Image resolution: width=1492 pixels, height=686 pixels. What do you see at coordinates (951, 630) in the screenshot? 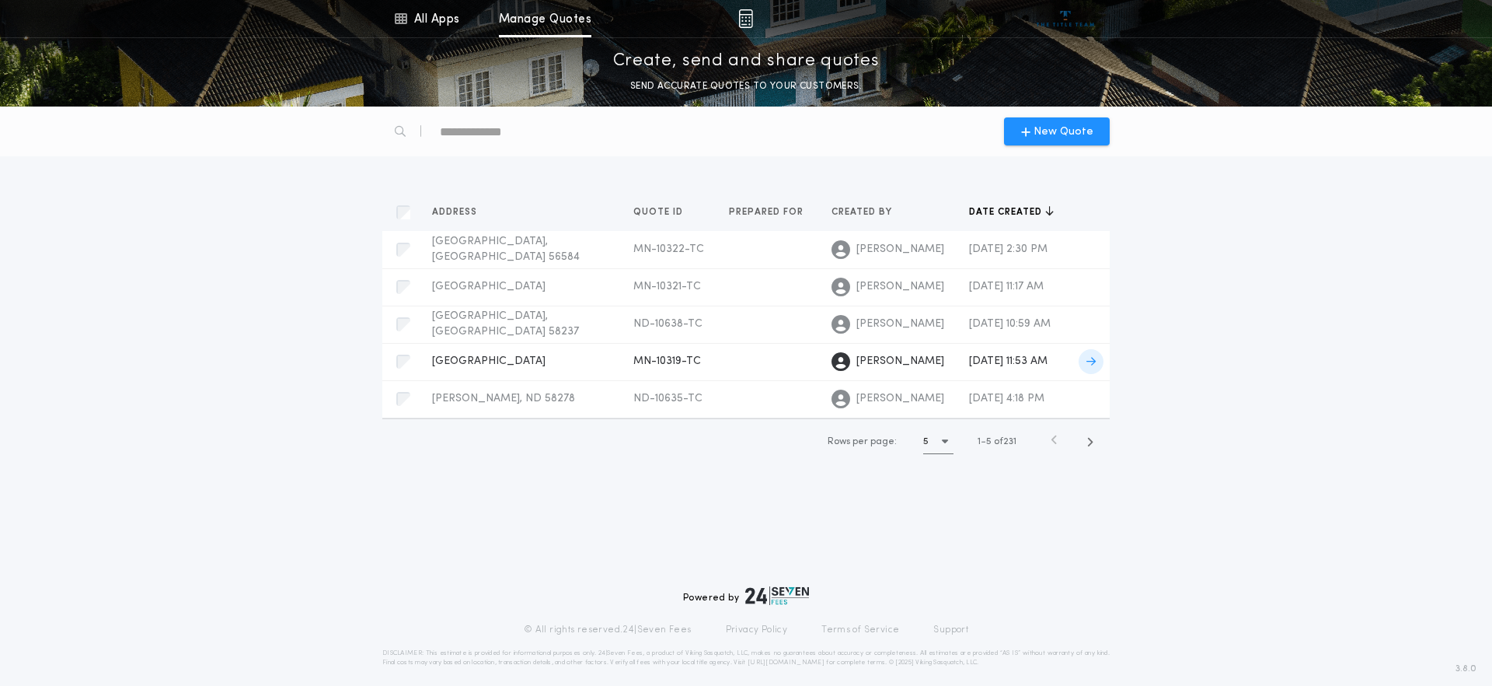
I see `a: Support` at bounding box center [951, 630].